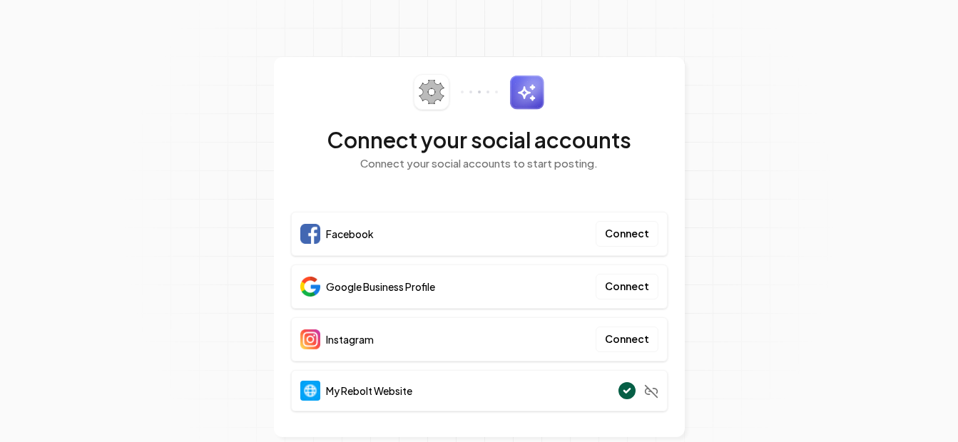 This screenshot has width=958, height=442. I want to click on span: My Rebolt Website, so click(369, 391).